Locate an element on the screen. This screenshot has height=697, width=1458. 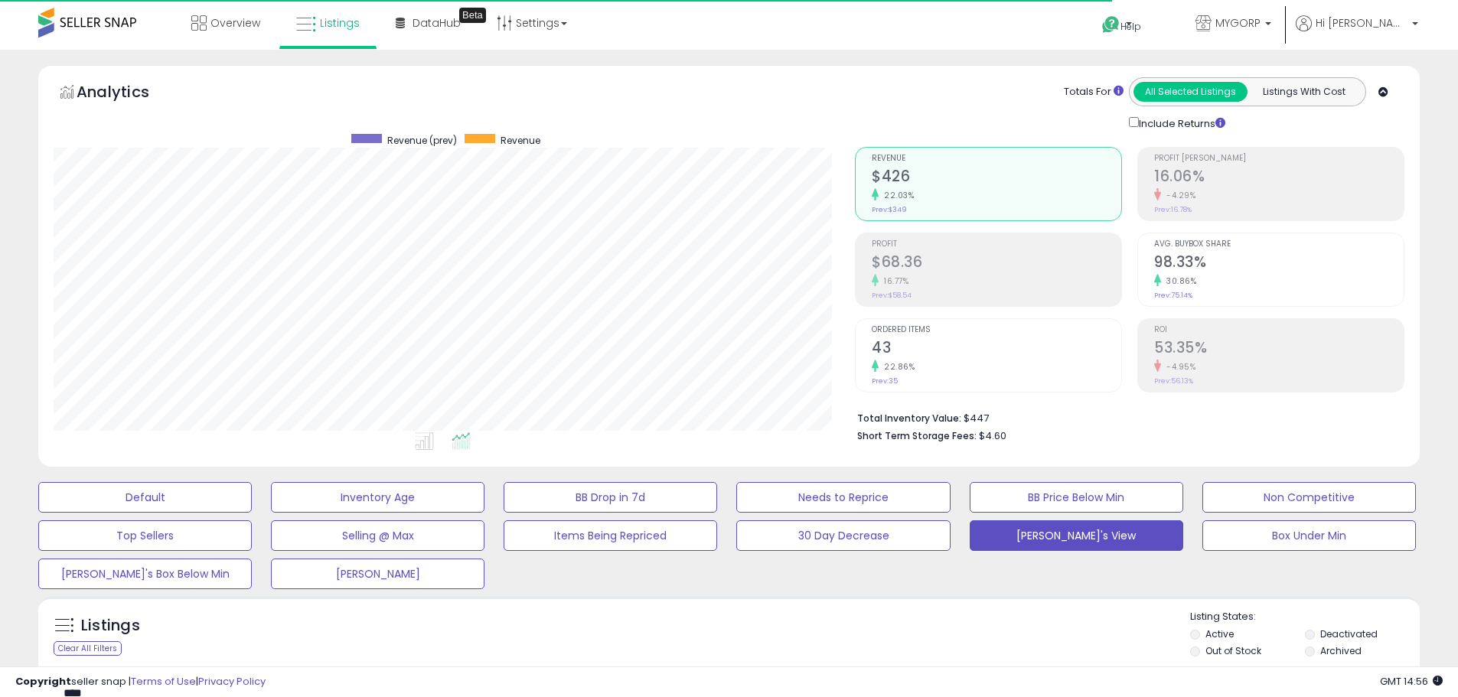
span: MYGORP is located at coordinates (1238, 23).